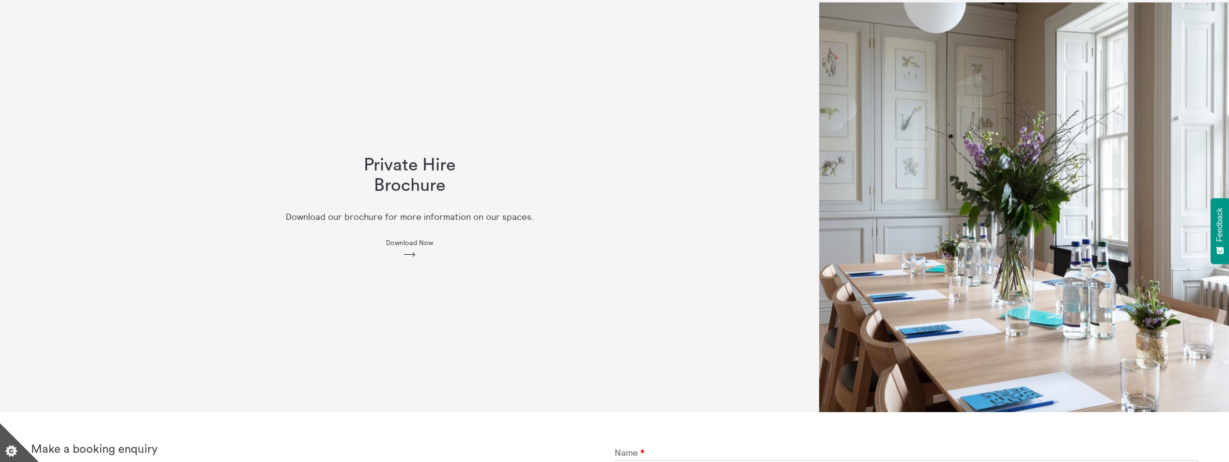 The height and width of the screenshot is (462, 1229). What do you see at coordinates (409, 243) in the screenshot?
I see `span: Download Now` at bounding box center [409, 243].